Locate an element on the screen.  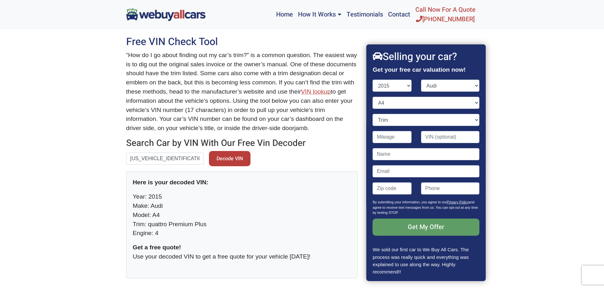
input: Mileage is located at coordinates (392, 137).